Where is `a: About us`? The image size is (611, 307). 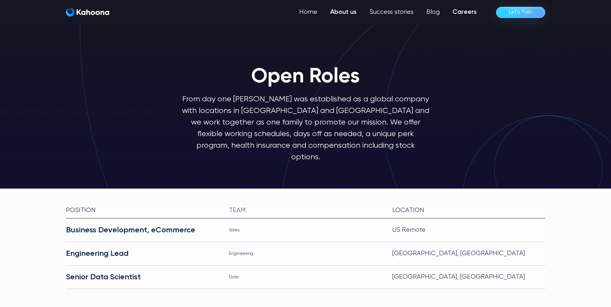
a: About us is located at coordinates (344, 12).